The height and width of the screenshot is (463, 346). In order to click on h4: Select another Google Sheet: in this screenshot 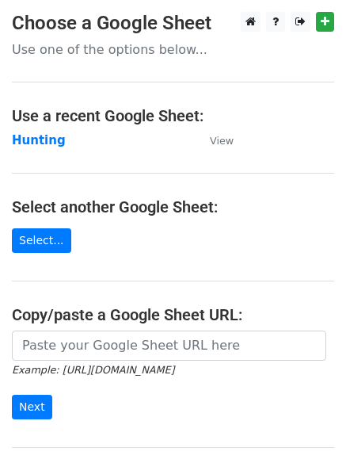, I will do `click(173, 207)`.